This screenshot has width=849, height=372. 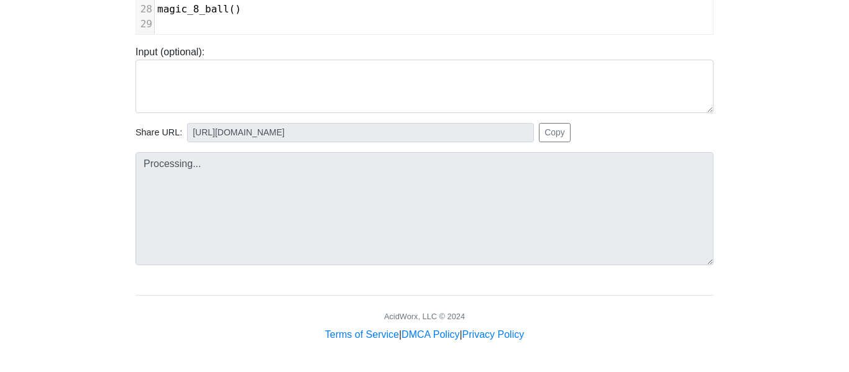 What do you see at coordinates (424, 79) in the screenshot?
I see `div: Input (optional):` at bounding box center [424, 79].